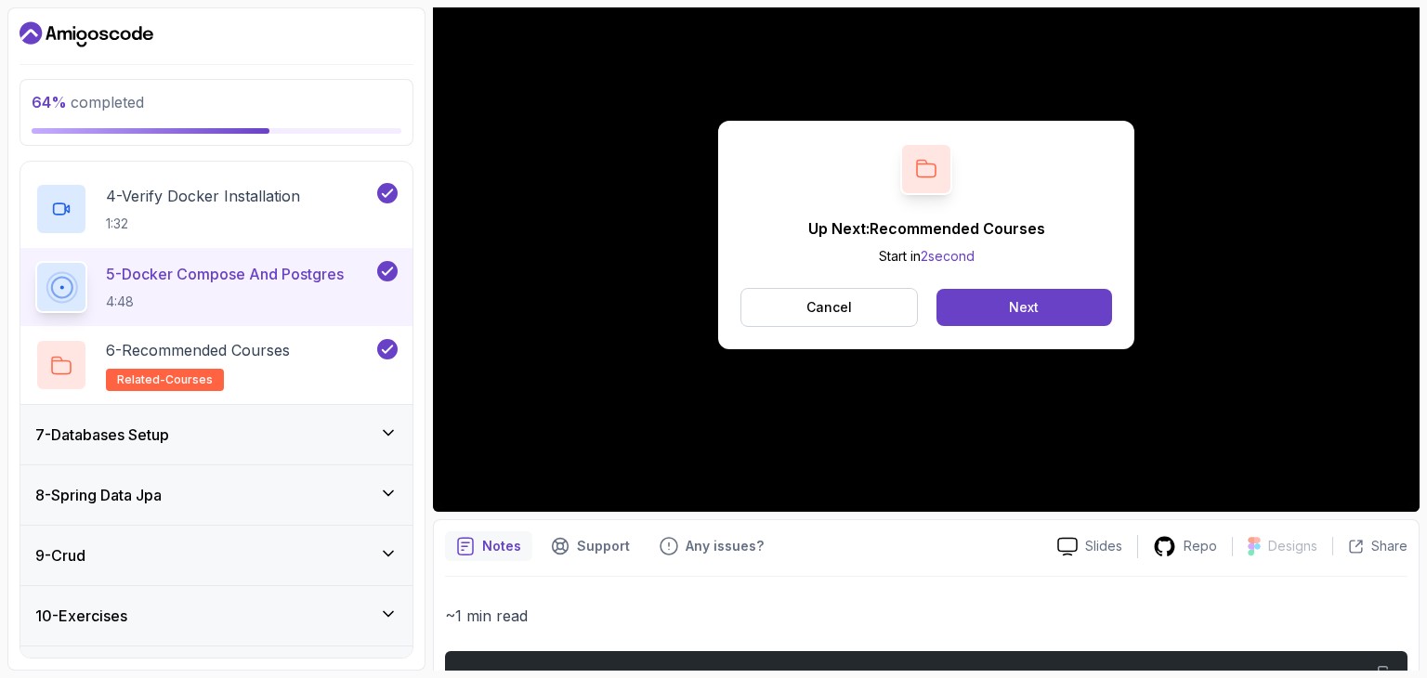  Describe the element at coordinates (1104, 546) in the screenshot. I see `p: Slides` at that location.